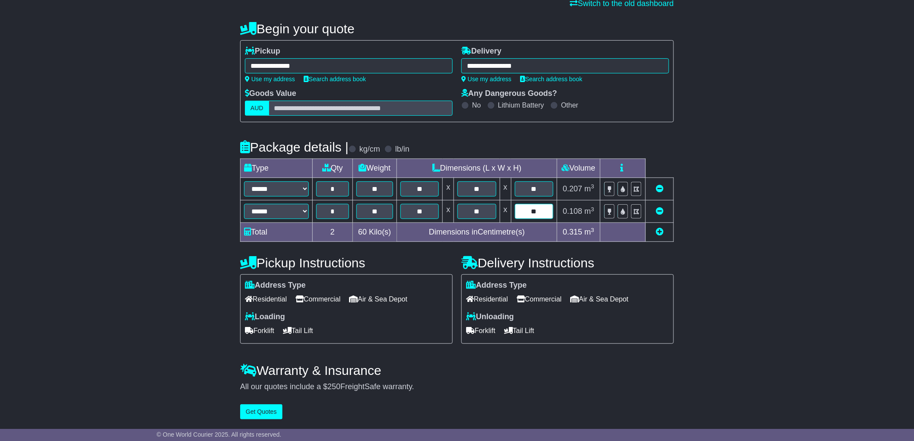 Image resolution: width=914 pixels, height=441 pixels. Describe the element at coordinates (375, 232) in the screenshot. I see `td: Kilo(s)` at that location.